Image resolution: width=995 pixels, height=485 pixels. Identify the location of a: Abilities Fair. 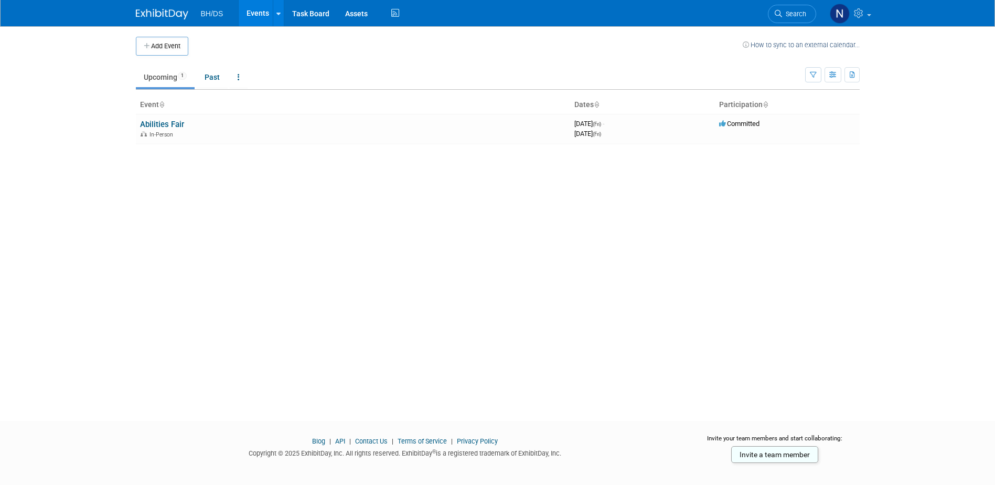
(162, 124).